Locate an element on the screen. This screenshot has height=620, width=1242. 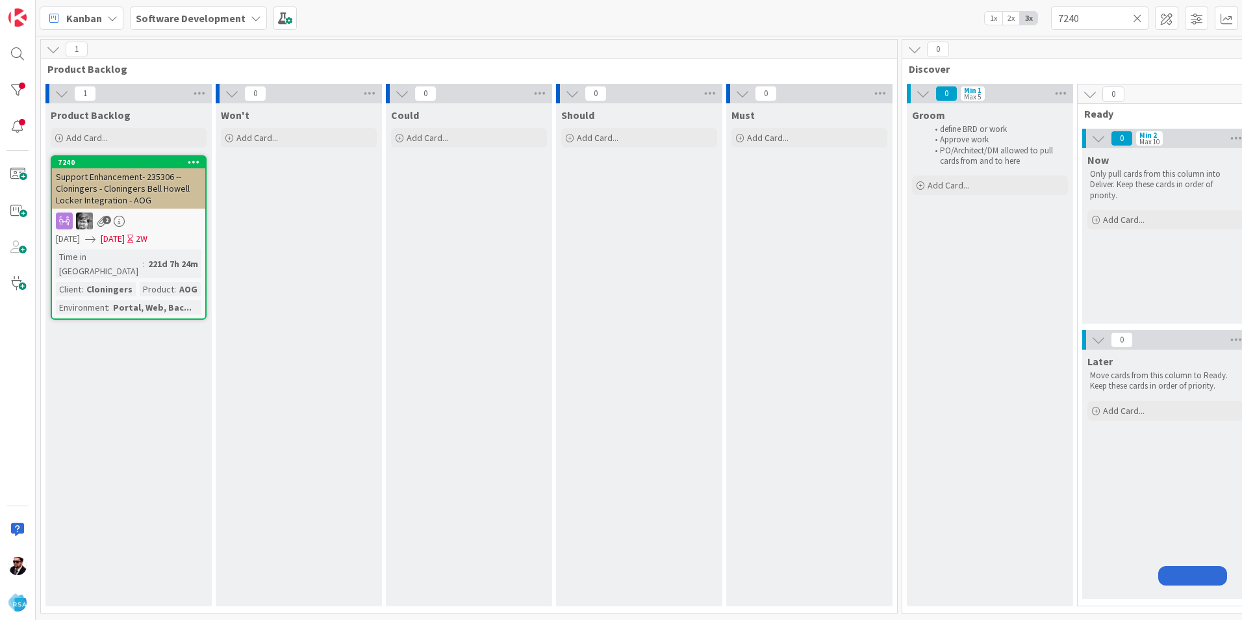
b: Software Development is located at coordinates (190, 18).